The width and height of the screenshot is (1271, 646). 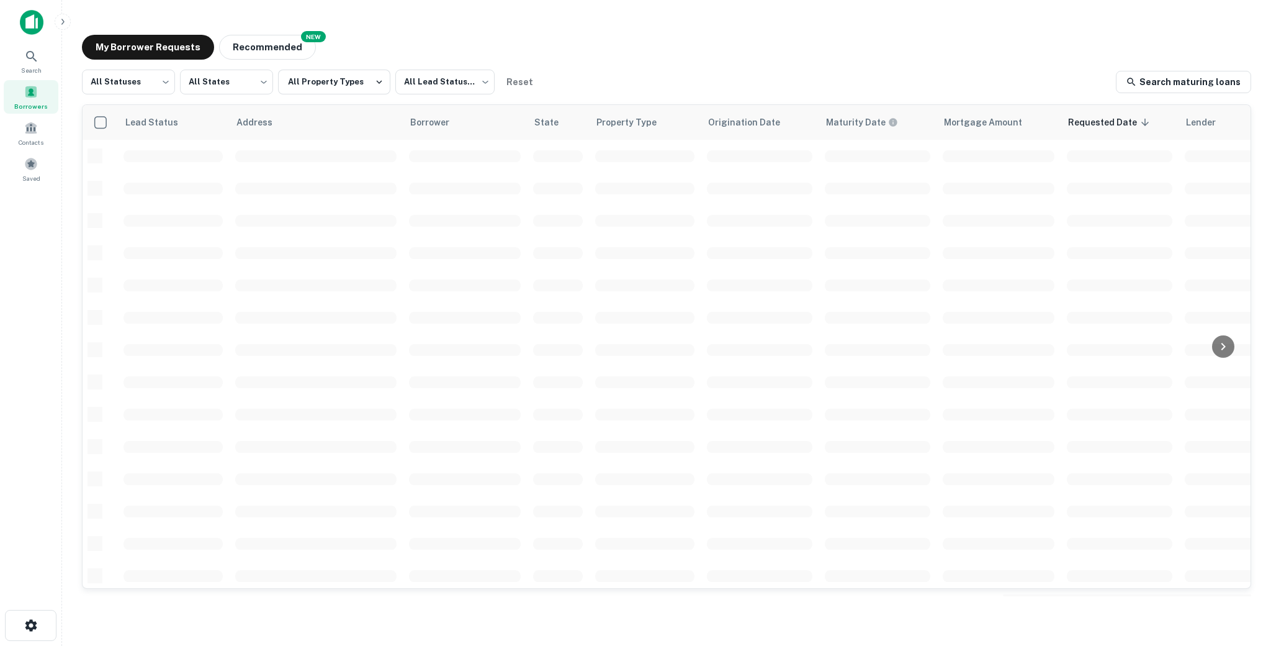 I want to click on img: capitalize-icon.png, so click(x=32, y=22).